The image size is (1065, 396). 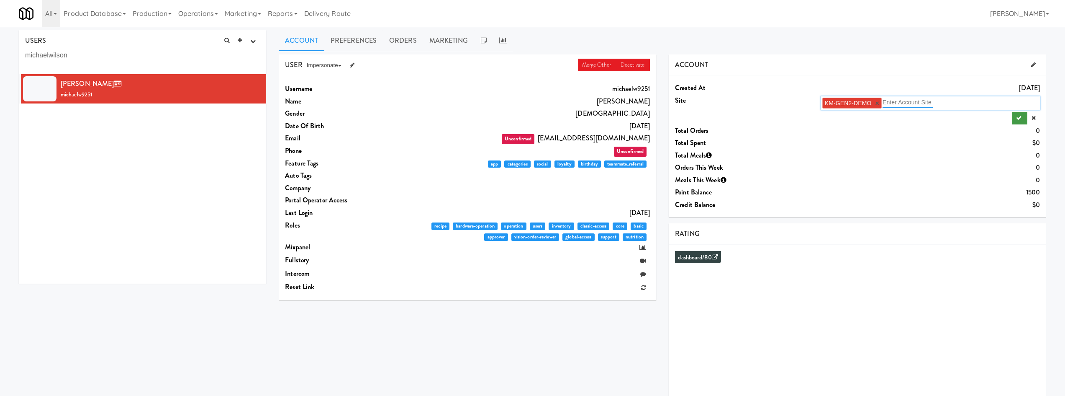 What do you see at coordinates (561, 226) in the screenshot?
I see `span: inventory` at bounding box center [561, 226].